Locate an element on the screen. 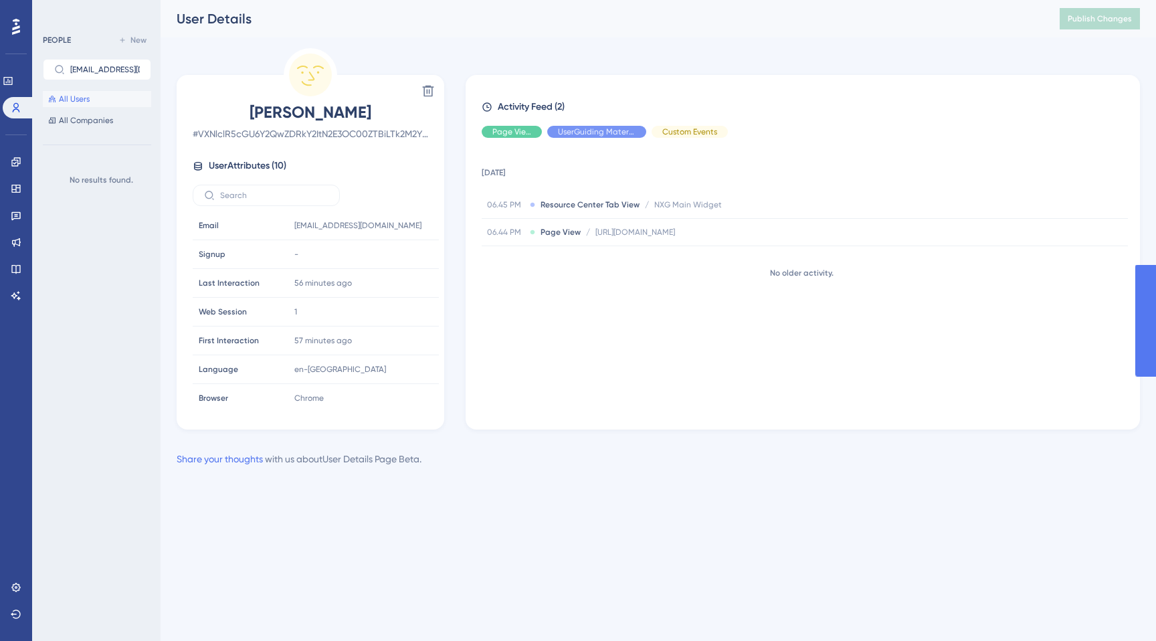  span: Web Session is located at coordinates (223, 312).